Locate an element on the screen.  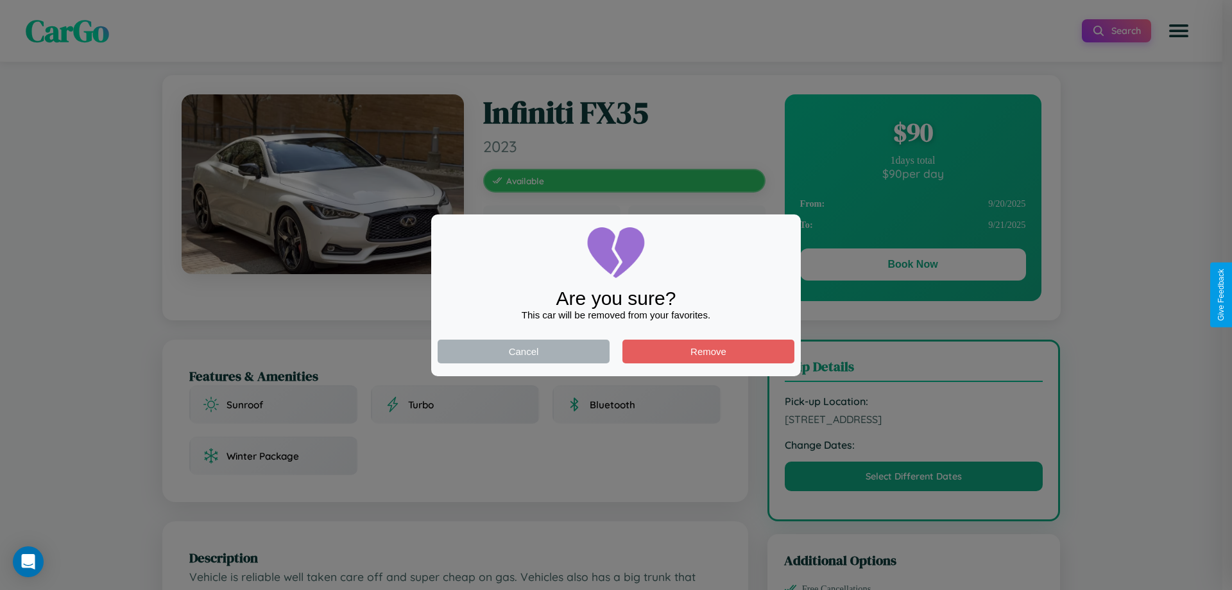
img: broken-heart is located at coordinates (616, 253).